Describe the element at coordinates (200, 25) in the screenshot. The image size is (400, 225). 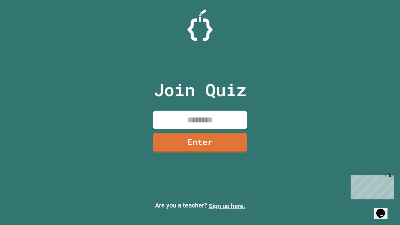
I see `img: Logo.svg` at that location.